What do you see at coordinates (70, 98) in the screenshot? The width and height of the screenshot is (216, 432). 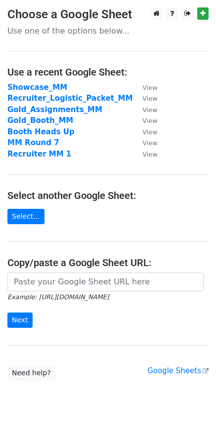 I see `strong: Recruiter_Logistic_Packet_MM` at bounding box center [70, 98].